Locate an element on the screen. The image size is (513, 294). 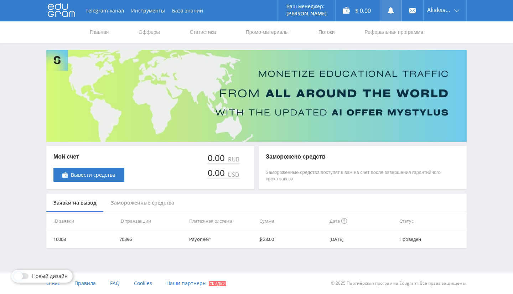
a: Главная is located at coordinates (99, 32).